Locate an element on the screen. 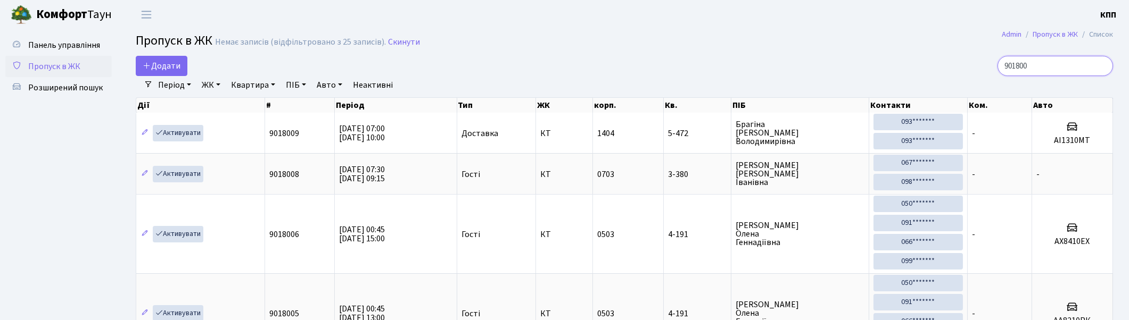  span: 1404 is located at coordinates (606, 134).